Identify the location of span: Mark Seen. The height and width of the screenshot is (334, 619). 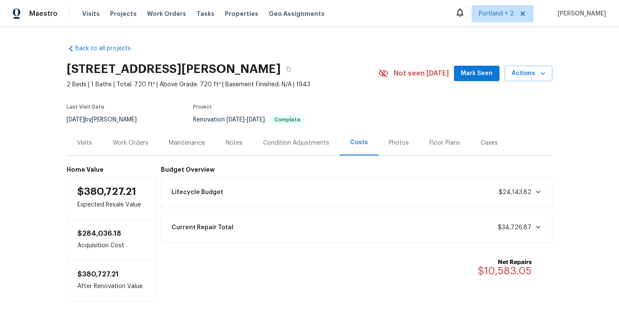
(477, 74).